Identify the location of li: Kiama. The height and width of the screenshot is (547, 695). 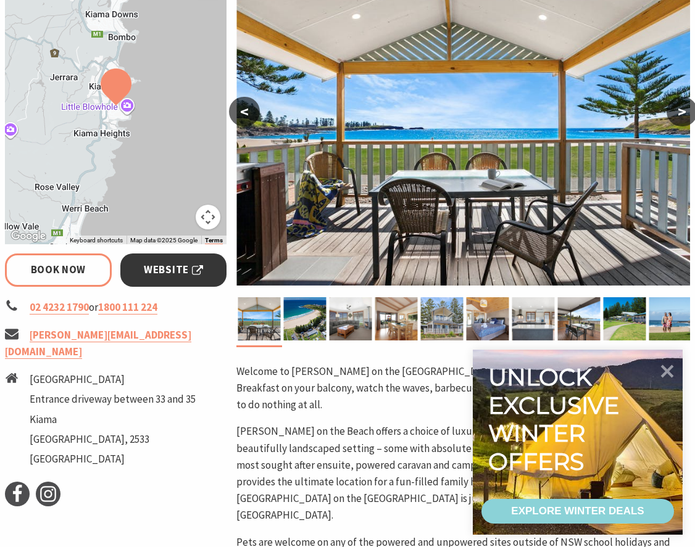
(112, 420).